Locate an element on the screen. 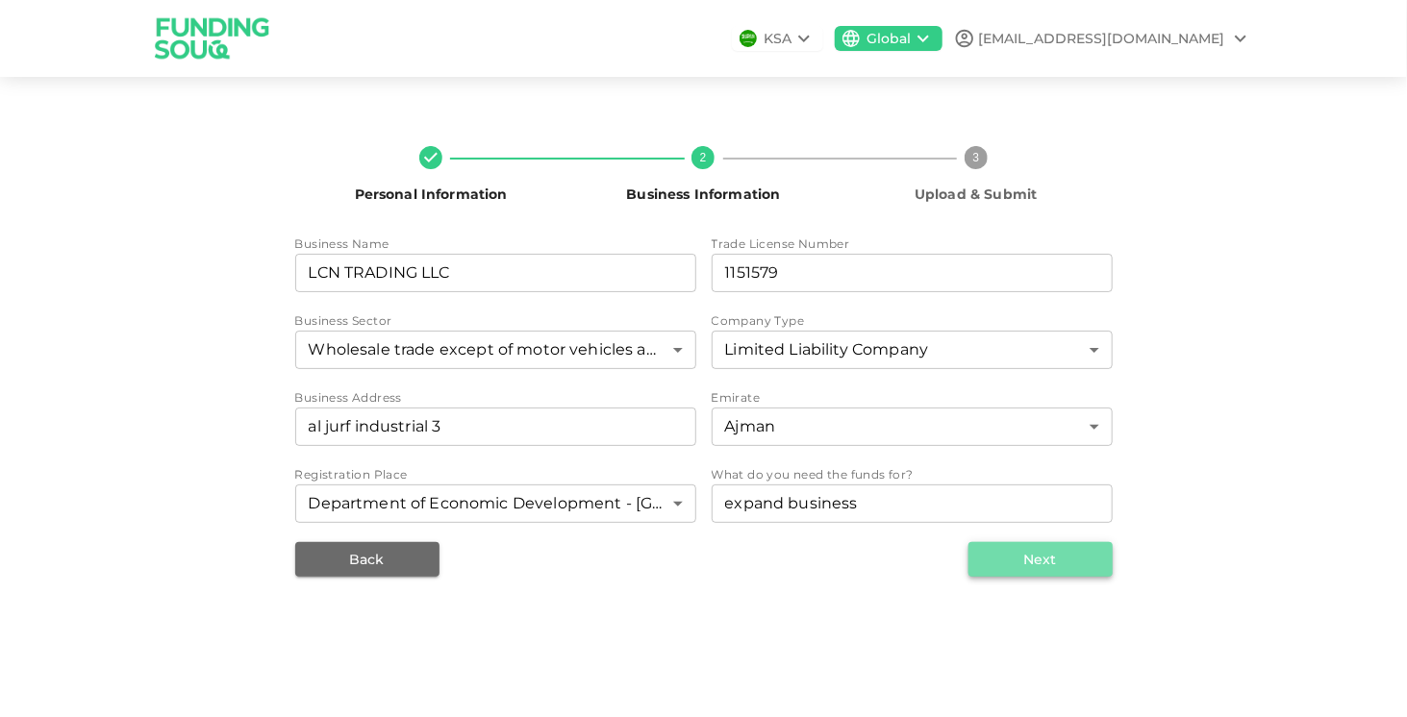  textarea: needFundsFor is located at coordinates (911, 503).